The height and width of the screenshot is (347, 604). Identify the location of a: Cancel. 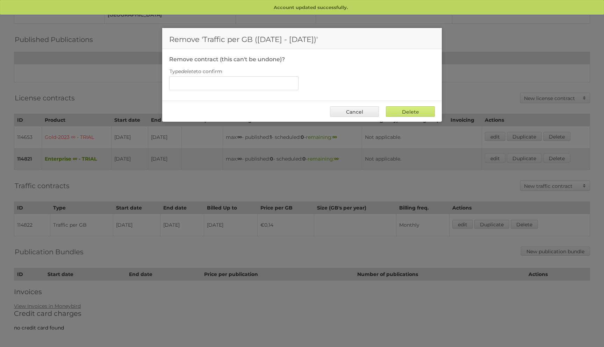
(355, 112).